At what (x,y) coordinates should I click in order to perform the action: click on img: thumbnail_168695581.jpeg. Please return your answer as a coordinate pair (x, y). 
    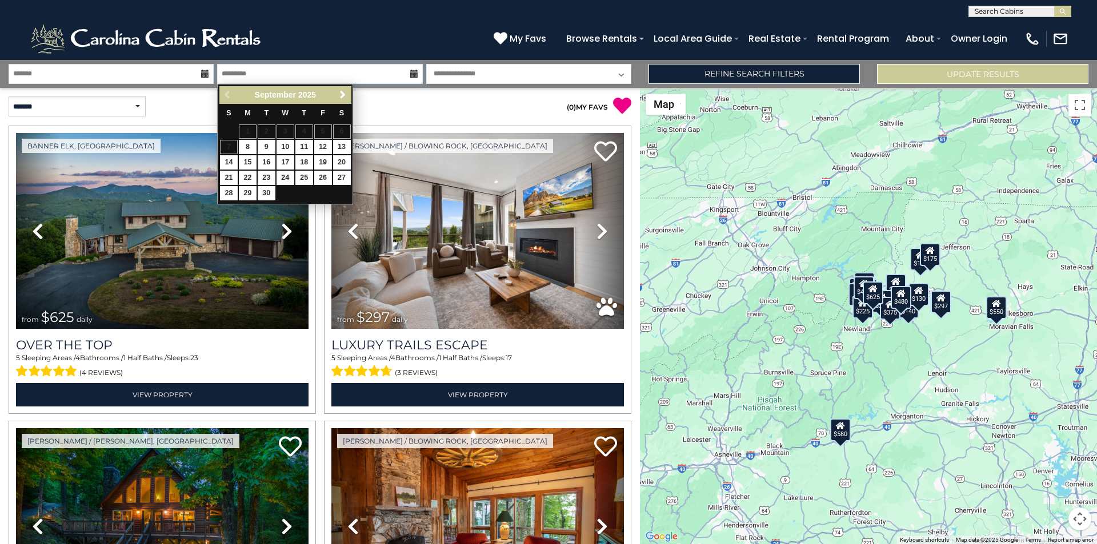
    Looking at the image, I should click on (477, 231).